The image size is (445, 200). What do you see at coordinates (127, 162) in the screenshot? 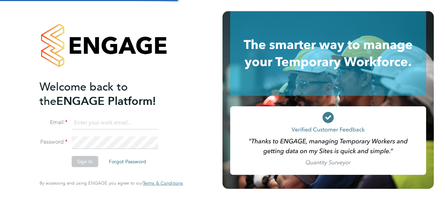
I see `button: Forgot Password` at bounding box center [127, 162].